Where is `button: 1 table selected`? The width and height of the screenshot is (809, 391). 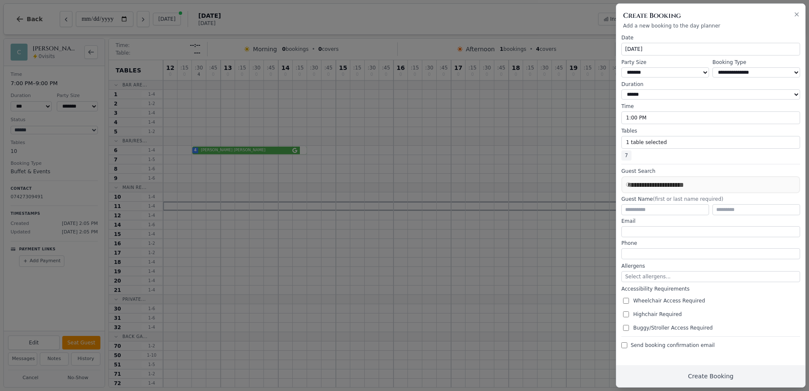 button: 1 table selected is located at coordinates (711, 142).